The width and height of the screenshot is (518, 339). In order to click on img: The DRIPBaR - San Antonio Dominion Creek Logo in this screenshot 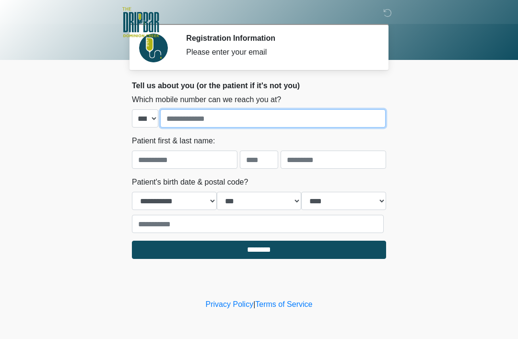, I will do `click(141, 23)`.